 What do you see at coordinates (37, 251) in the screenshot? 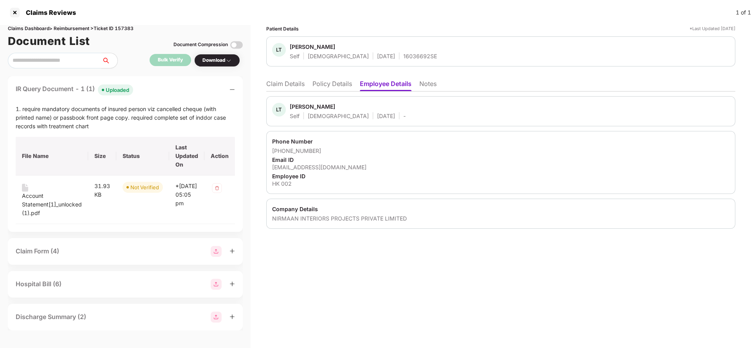
I see `div: Claim Form (4)` at bounding box center [37, 251].